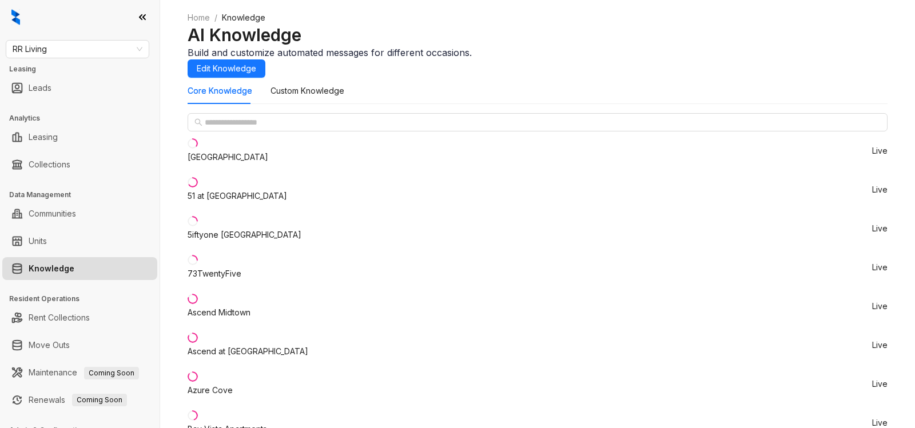  I want to click on a: Move Outs, so click(49, 346).